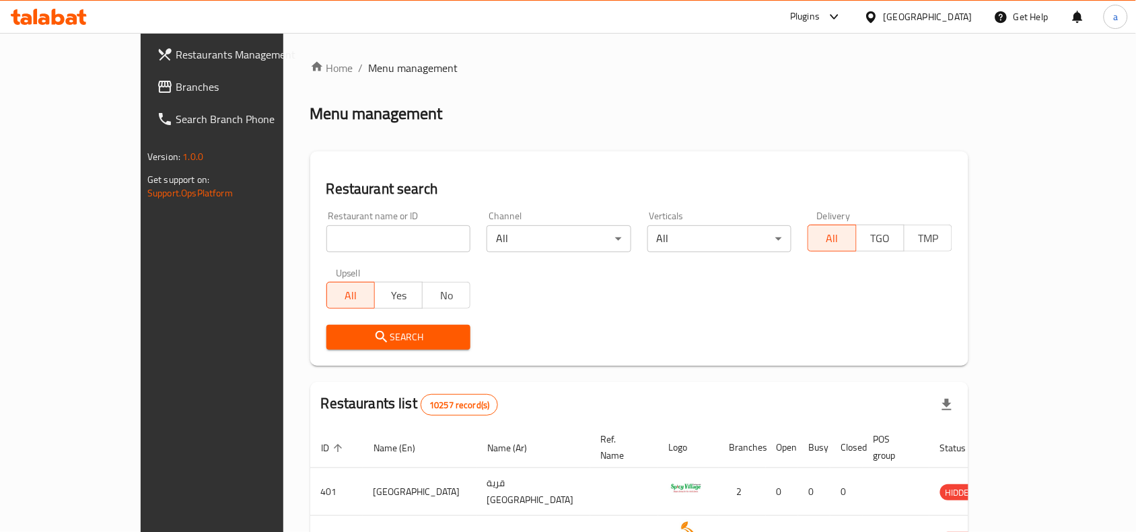  What do you see at coordinates (192, 157) in the screenshot?
I see `span: 1.0.0` at bounding box center [192, 157].